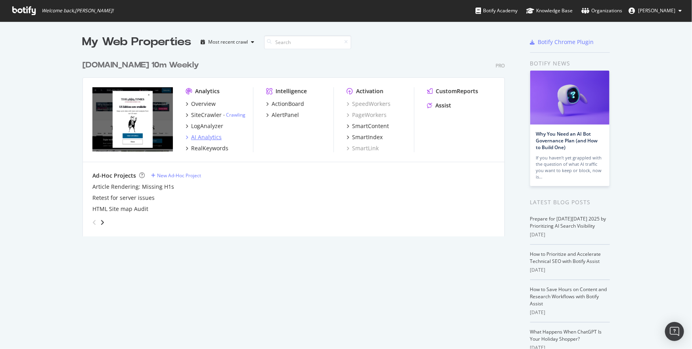 The height and width of the screenshot is (349, 692). What do you see at coordinates (132, 119) in the screenshot?
I see `img: www.TheTimes.co.uk` at bounding box center [132, 119].